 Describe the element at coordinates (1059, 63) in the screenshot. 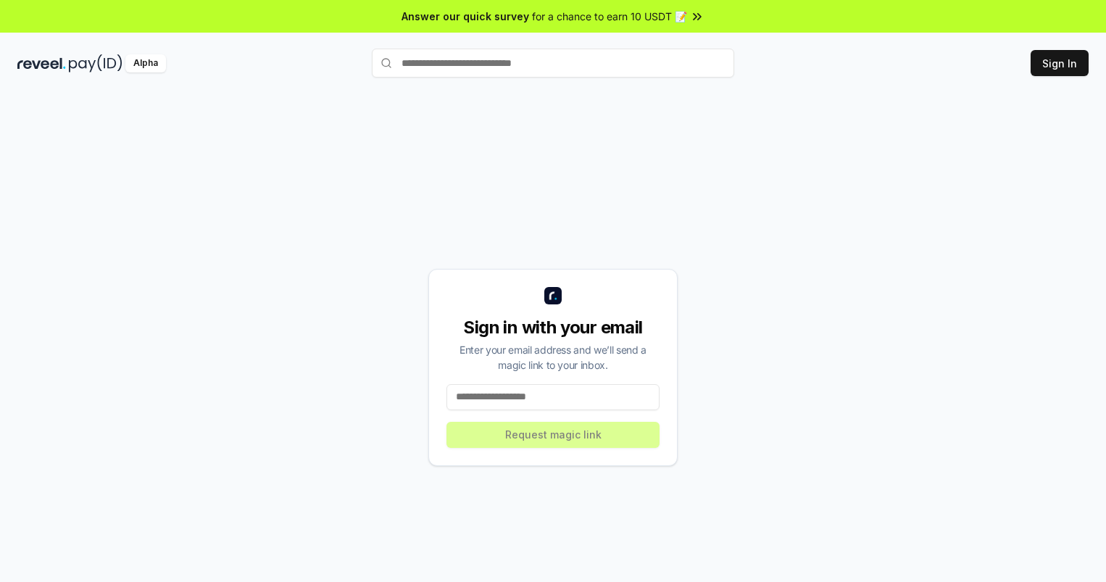

I see `button: Sign In` at that location.